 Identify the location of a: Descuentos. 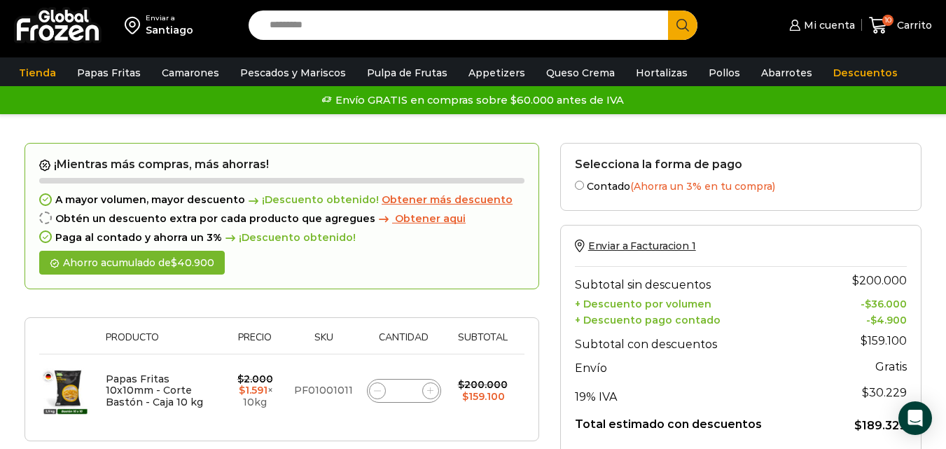
(865, 73).